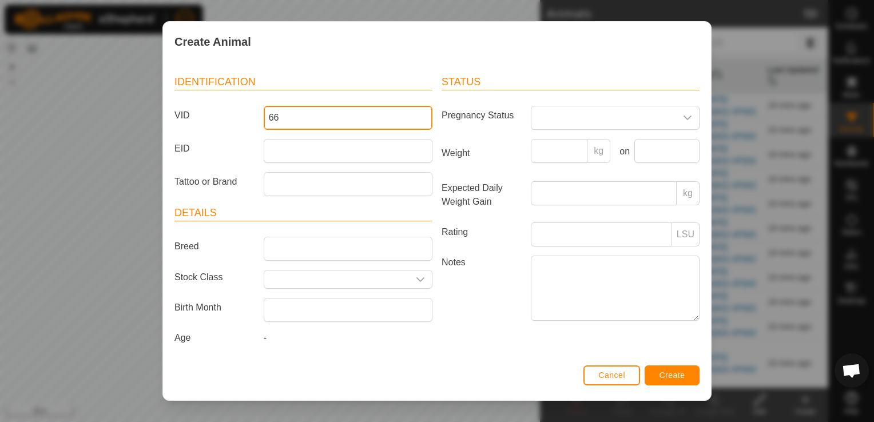 This screenshot has height=422, width=874. I want to click on label: Pregnancy Status, so click(482, 116).